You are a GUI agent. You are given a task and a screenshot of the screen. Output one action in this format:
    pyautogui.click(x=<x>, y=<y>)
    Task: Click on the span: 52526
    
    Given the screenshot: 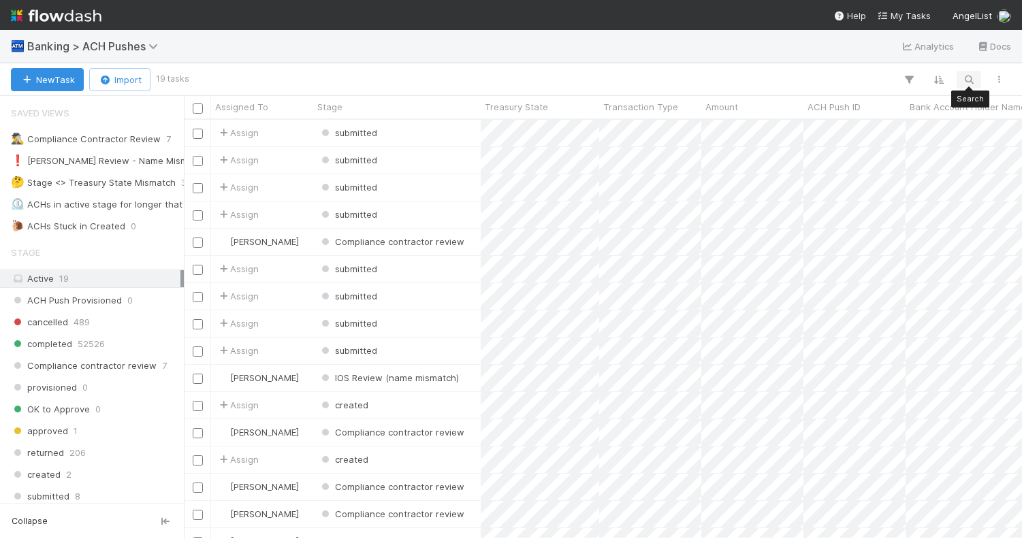 What is the action you would take?
    pyautogui.click(x=91, y=344)
    